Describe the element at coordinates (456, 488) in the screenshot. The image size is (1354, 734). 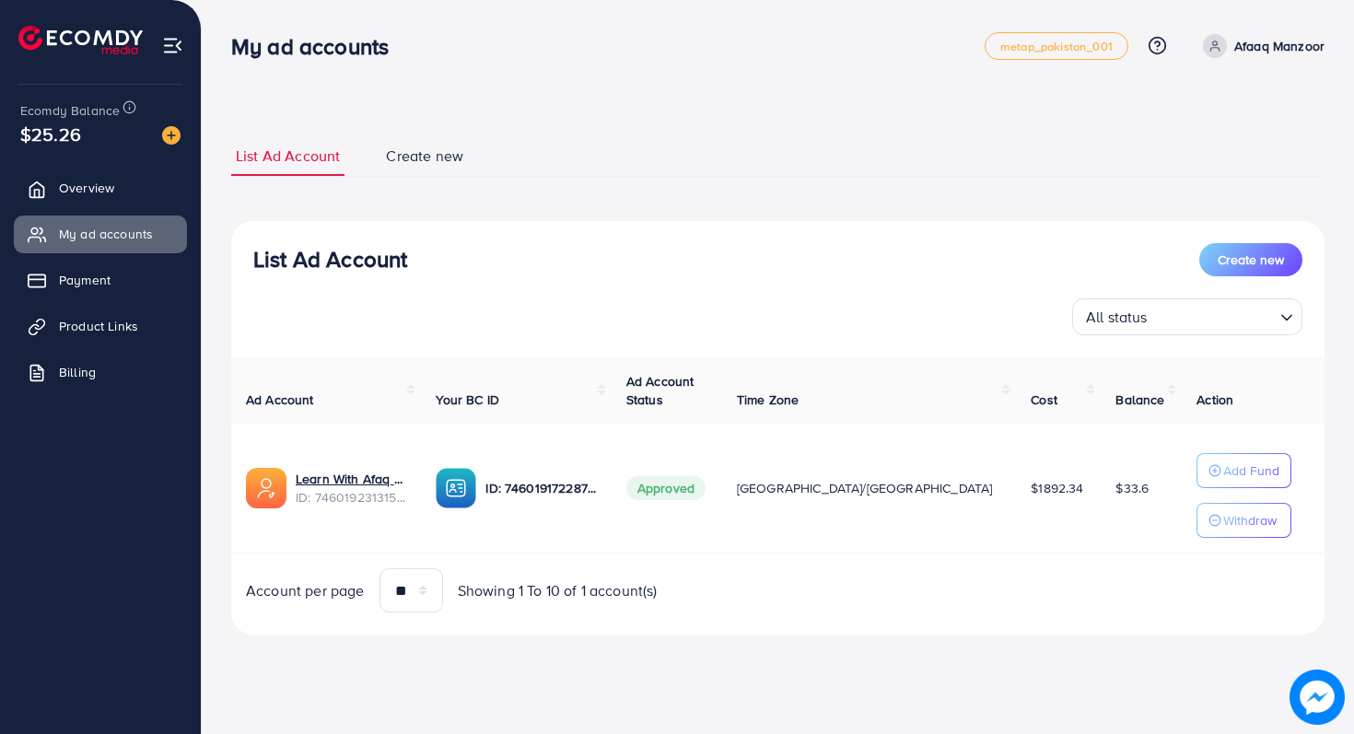
I see `img: ic-ba-acc.ded83a64.svg` at that location.